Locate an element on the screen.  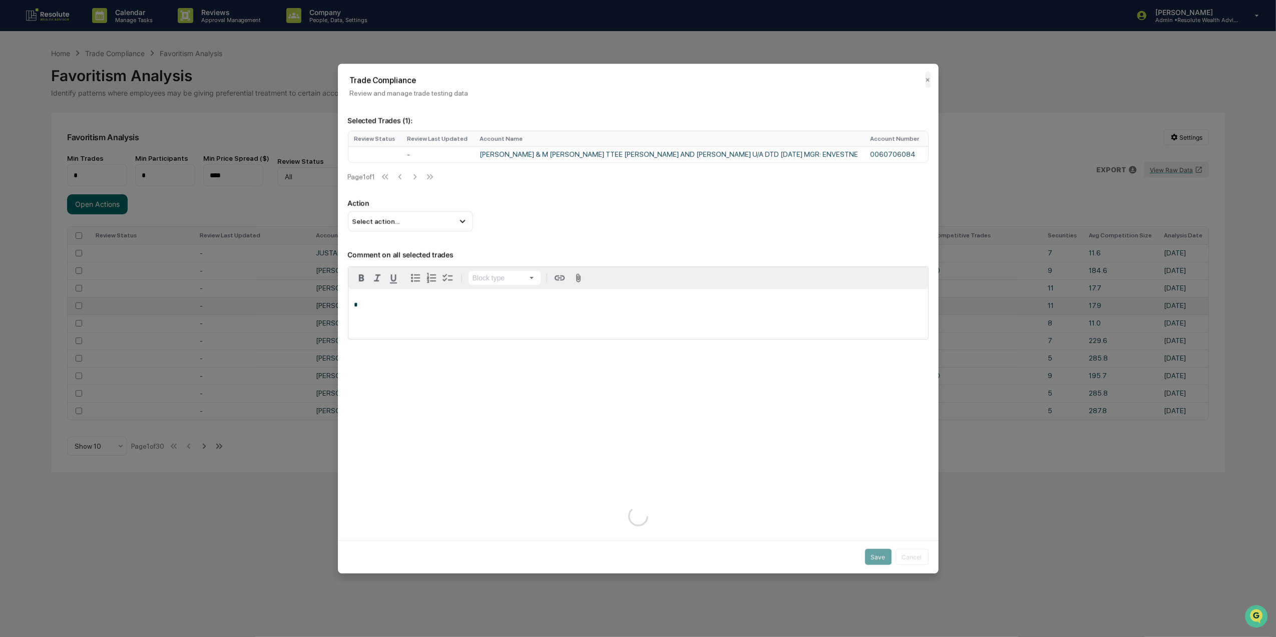
th: Account Number is located at coordinates (895, 139).